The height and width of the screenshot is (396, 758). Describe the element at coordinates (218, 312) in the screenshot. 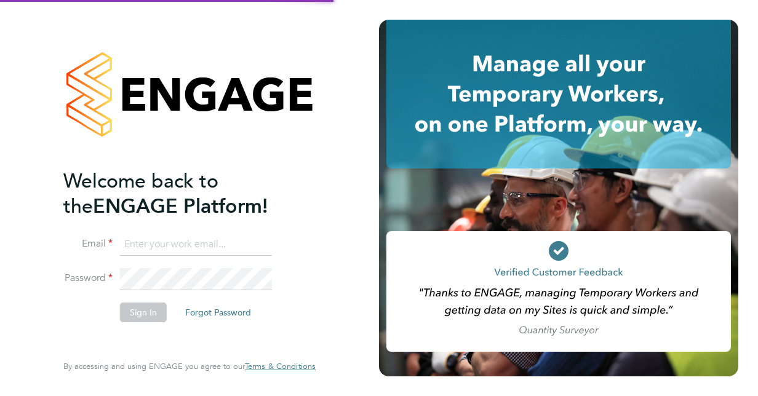

I see `button: Forgot Password` at that location.